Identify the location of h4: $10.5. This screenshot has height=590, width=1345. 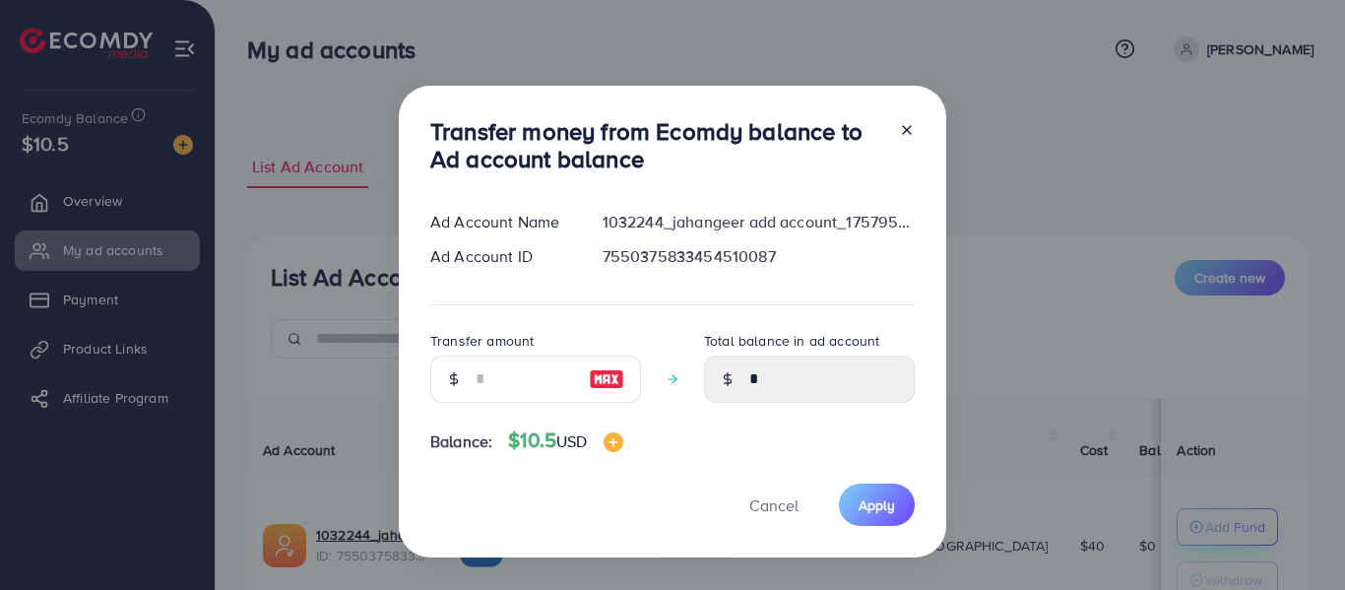
(565, 440).